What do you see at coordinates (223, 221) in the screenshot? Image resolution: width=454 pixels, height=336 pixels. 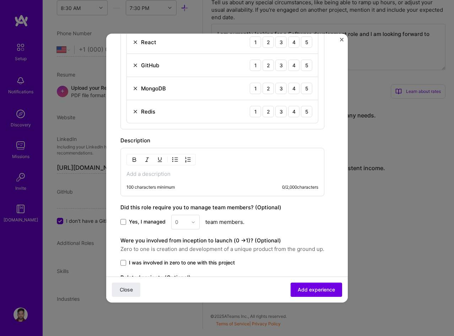 I see `div: team members.` at bounding box center [223, 221].